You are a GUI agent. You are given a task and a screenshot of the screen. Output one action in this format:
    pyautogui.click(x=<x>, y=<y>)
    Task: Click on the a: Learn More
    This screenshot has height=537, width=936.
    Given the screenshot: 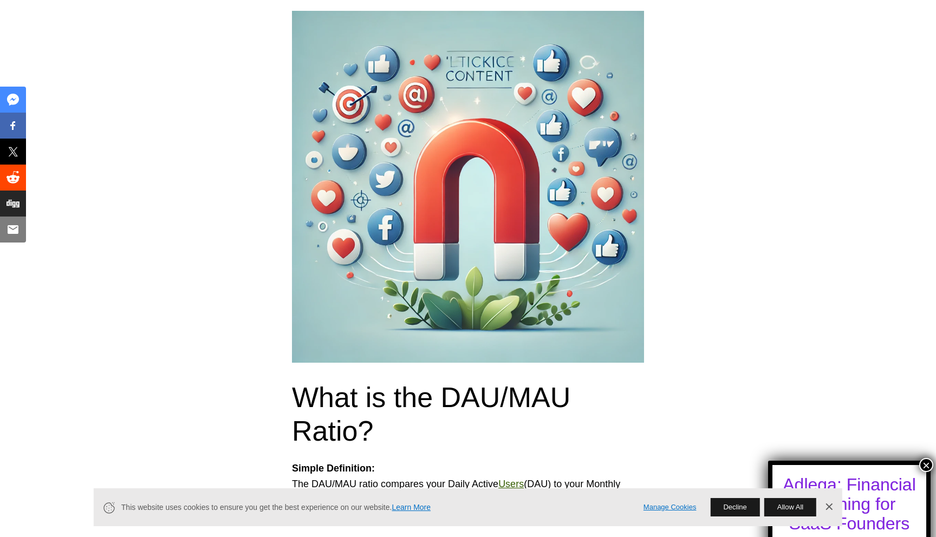 What is the action you would take?
    pyautogui.click(x=411, y=508)
    